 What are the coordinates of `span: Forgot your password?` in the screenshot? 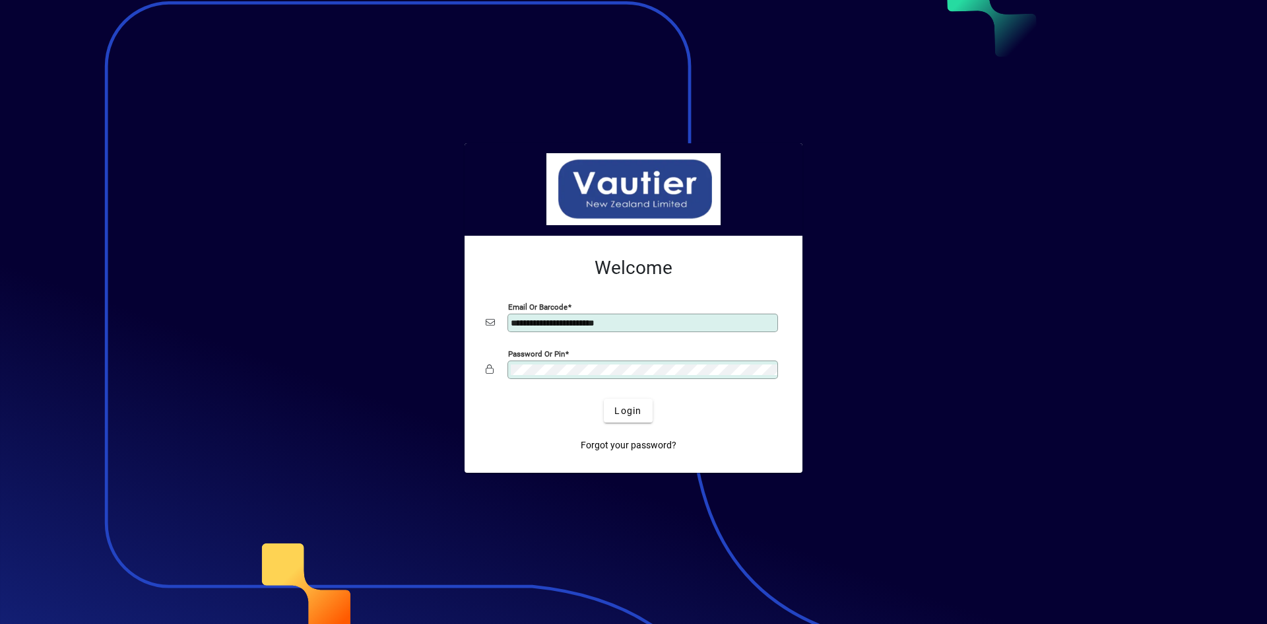 It's located at (628, 445).